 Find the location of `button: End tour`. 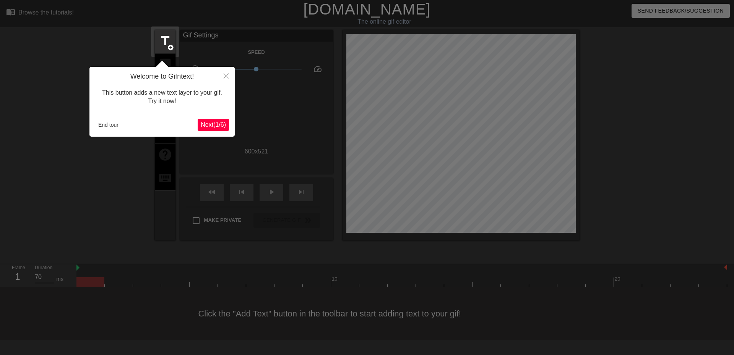

button: End tour is located at coordinates (108, 125).